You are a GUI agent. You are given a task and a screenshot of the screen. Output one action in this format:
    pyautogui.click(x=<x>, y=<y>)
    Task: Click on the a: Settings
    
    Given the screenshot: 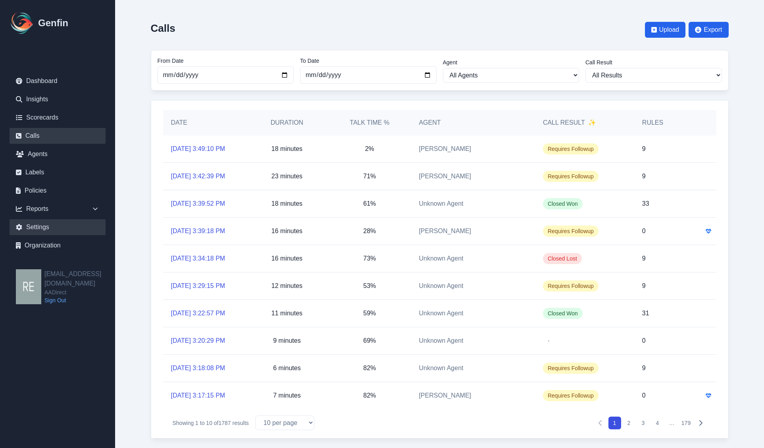 What is the action you would take?
    pyautogui.click(x=58, y=227)
    